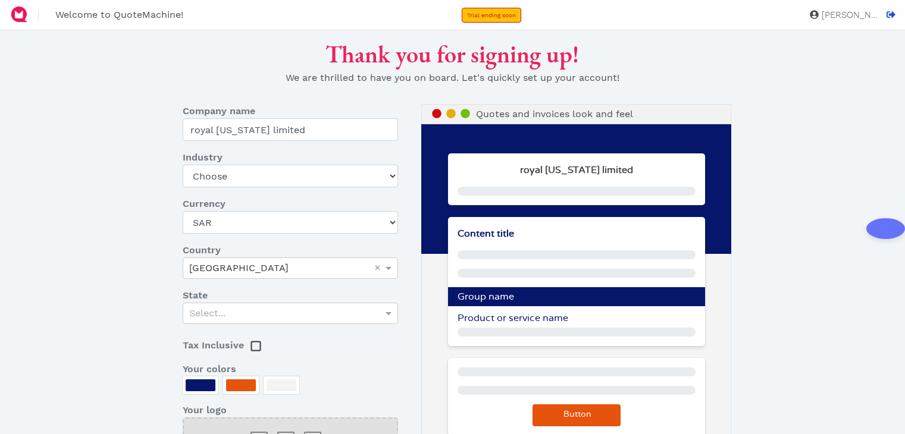  Describe the element at coordinates (290, 313) in the screenshot. I see `div: Select...` at that location.